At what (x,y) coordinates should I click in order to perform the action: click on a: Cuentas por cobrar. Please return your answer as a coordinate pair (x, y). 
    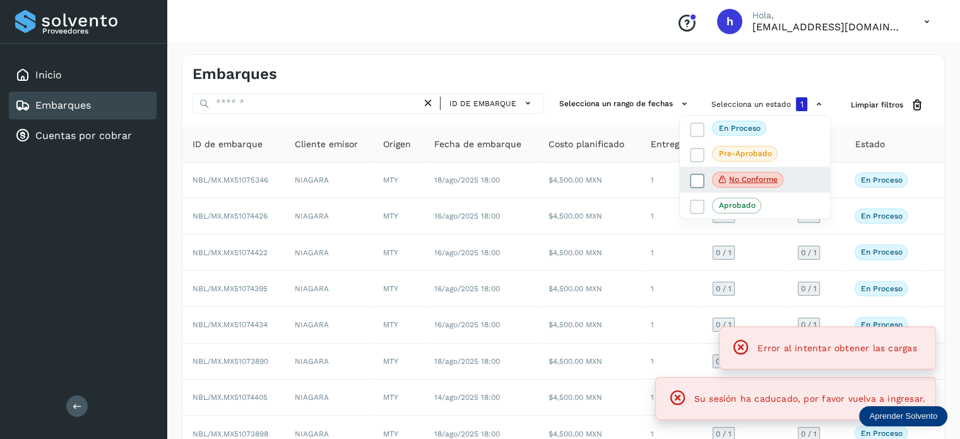
    Looking at the image, I should click on (83, 135).